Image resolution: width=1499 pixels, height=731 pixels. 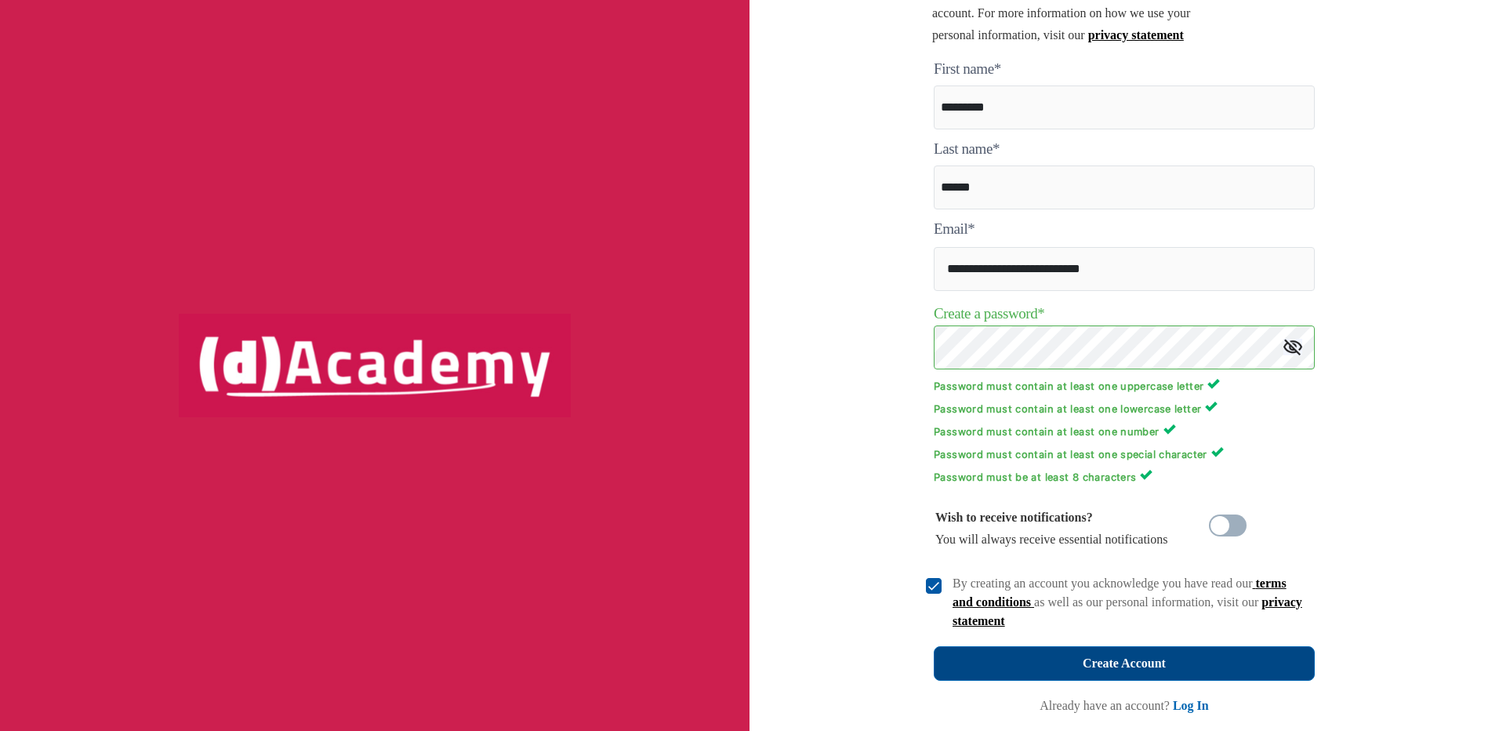 What do you see at coordinates (934, 586) in the screenshot?
I see `img: check` at bounding box center [934, 586].